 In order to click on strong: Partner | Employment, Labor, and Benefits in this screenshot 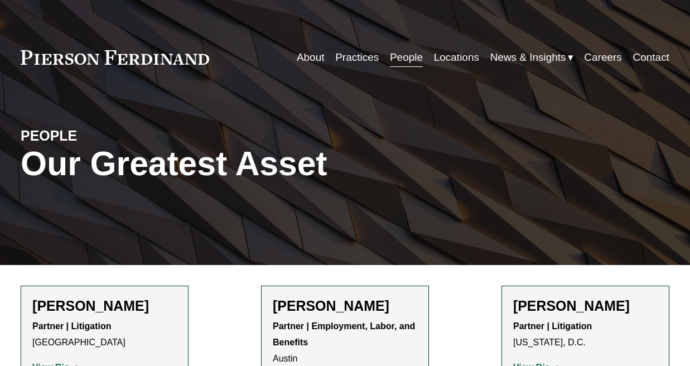, I will do `click(345, 334)`.